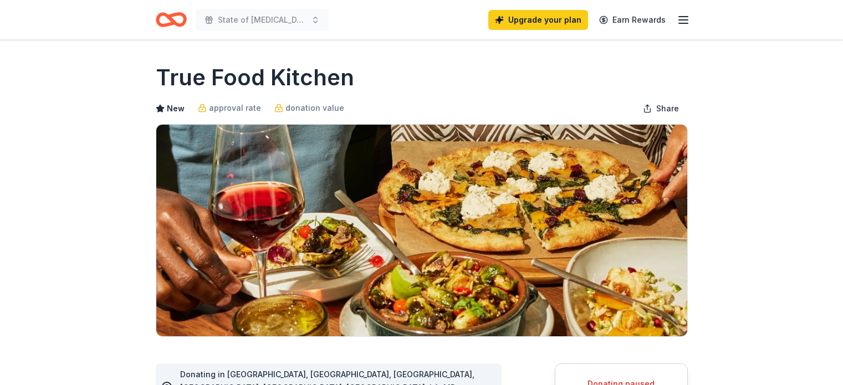 Image resolution: width=843 pixels, height=385 pixels. I want to click on a: Home, so click(171, 19).